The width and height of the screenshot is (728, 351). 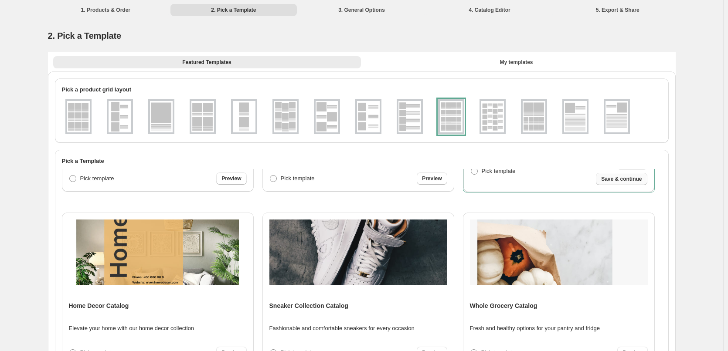 What do you see at coordinates (342, 329) in the screenshot?
I see `p: Fashionable and comfortable sneakers for every occasion` at bounding box center [342, 329].